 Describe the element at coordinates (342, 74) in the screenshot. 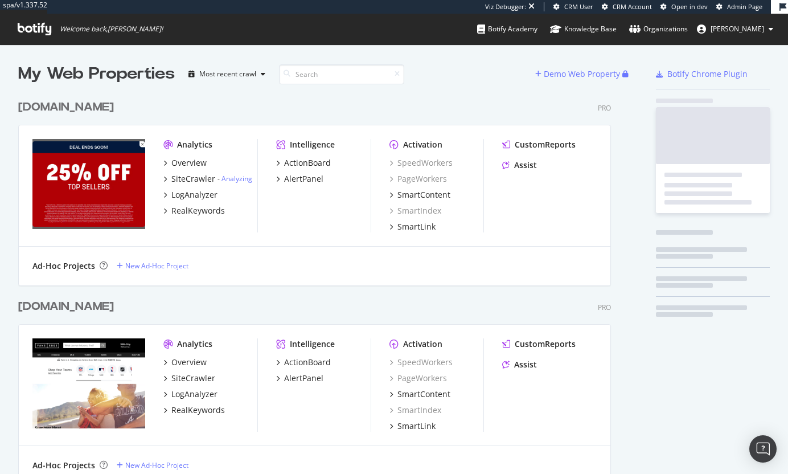

I see `input: Search` at that location.